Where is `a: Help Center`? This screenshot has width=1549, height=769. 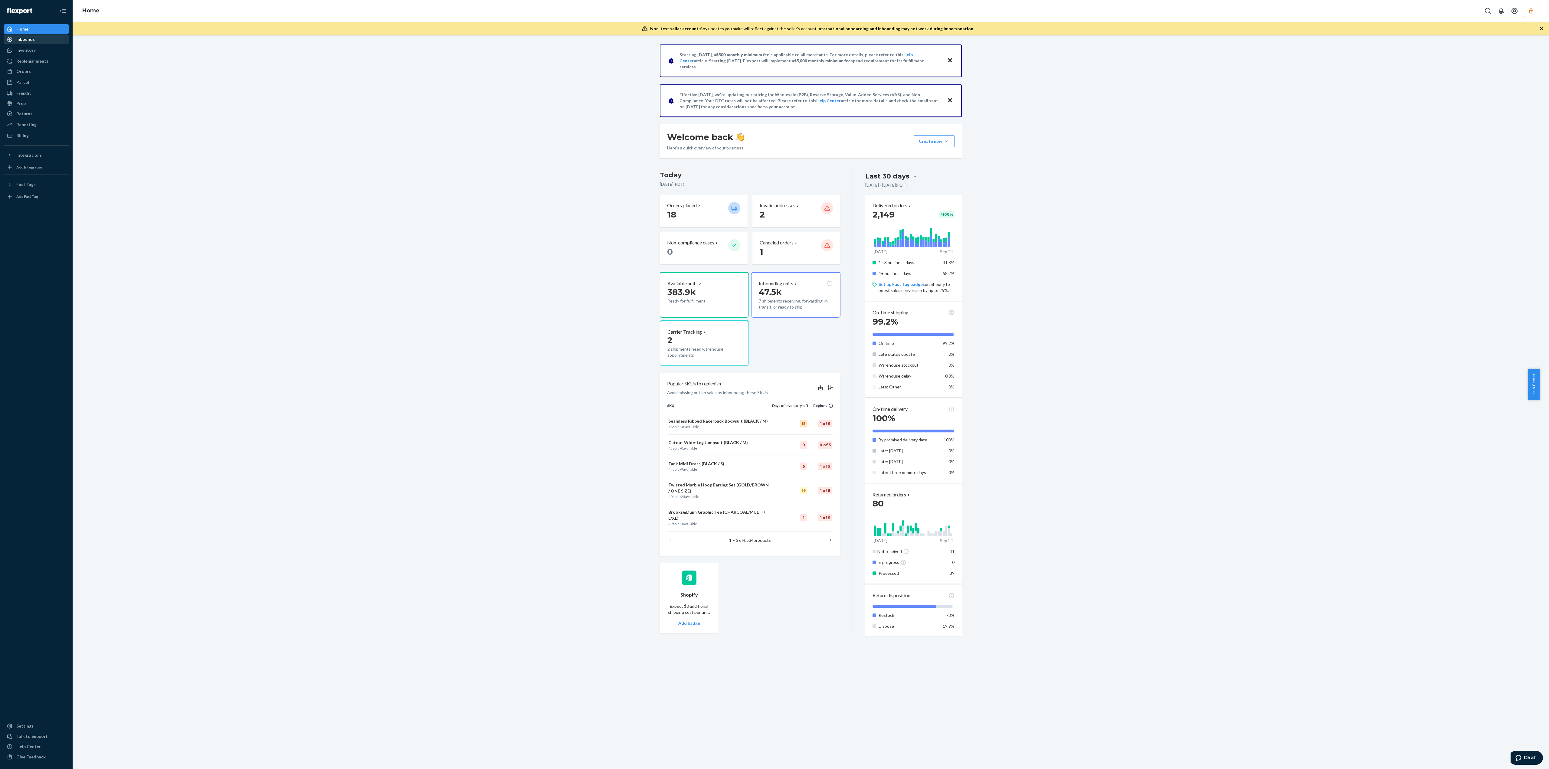 a: Help Center is located at coordinates (36, 747).